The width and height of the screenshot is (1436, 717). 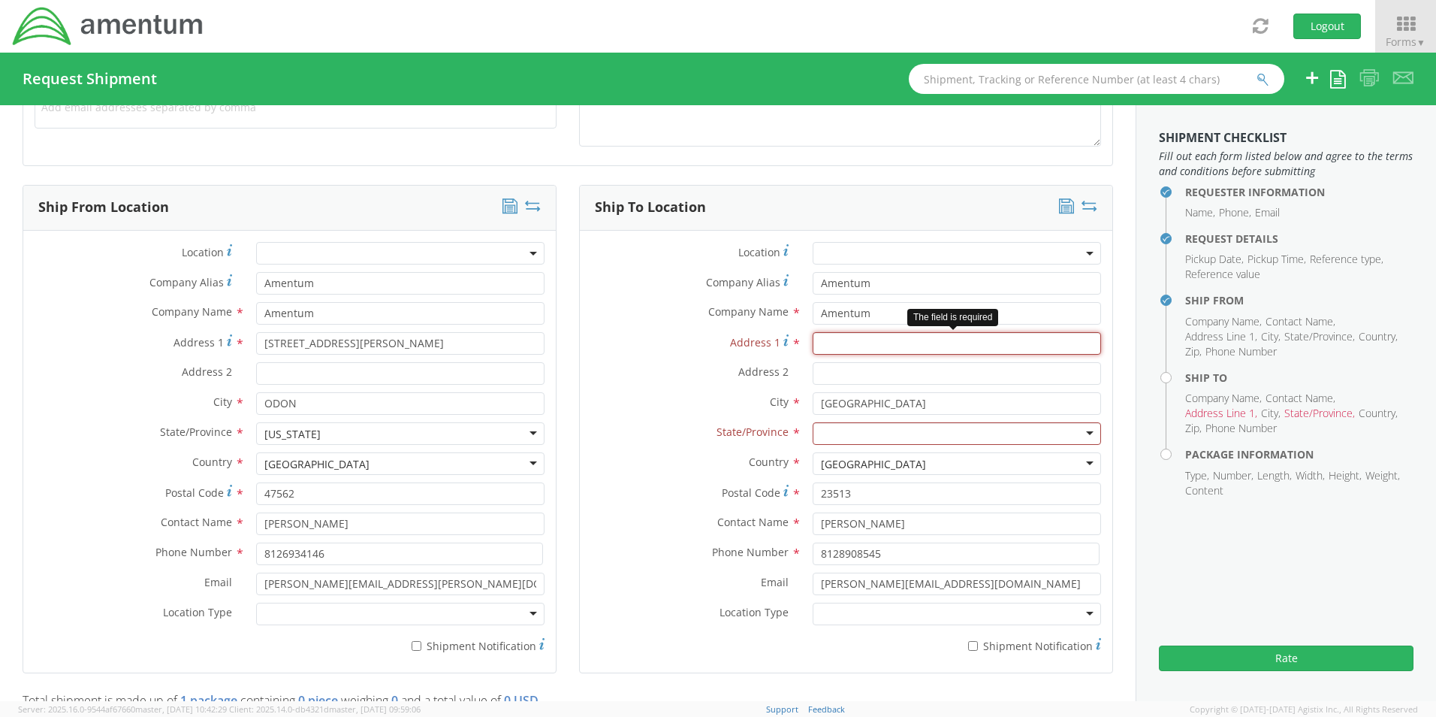 What do you see at coordinates (568, 704) in the screenshot?
I see `p: Total shipment is made up of containing weighing and a total value of` at bounding box center [568, 704].